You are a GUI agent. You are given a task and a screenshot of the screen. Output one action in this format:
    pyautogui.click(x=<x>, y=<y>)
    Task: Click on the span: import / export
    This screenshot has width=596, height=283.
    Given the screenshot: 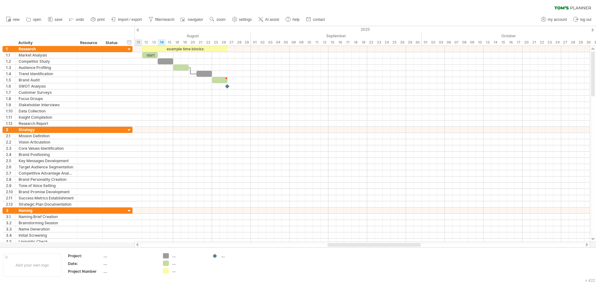 What is the action you would take?
    pyautogui.click(x=130, y=20)
    